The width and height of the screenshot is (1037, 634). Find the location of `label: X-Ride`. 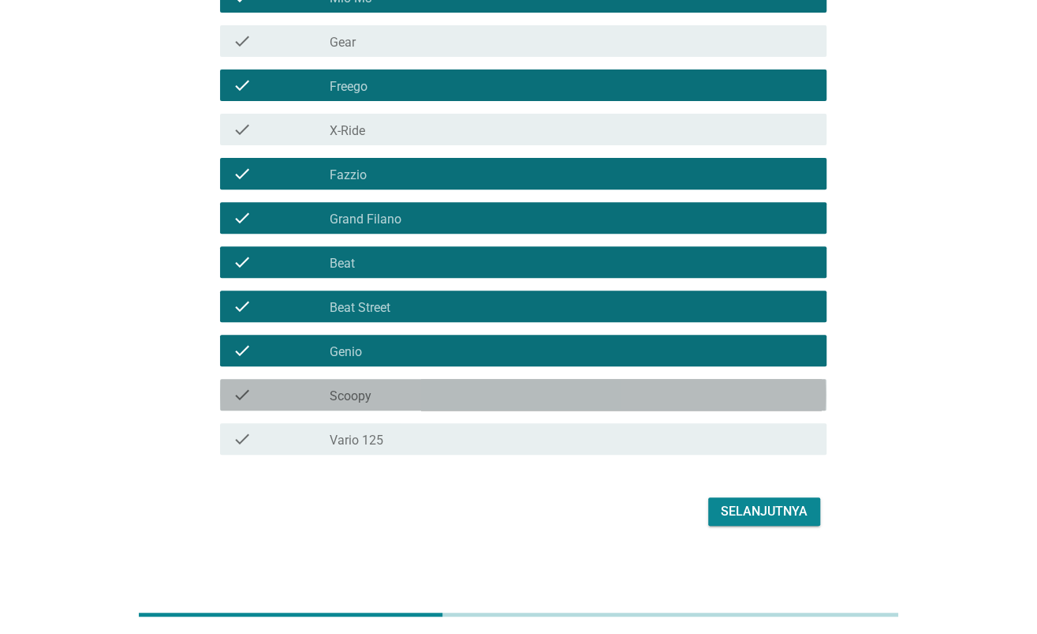

label: X-Ride is located at coordinates (347, 131).